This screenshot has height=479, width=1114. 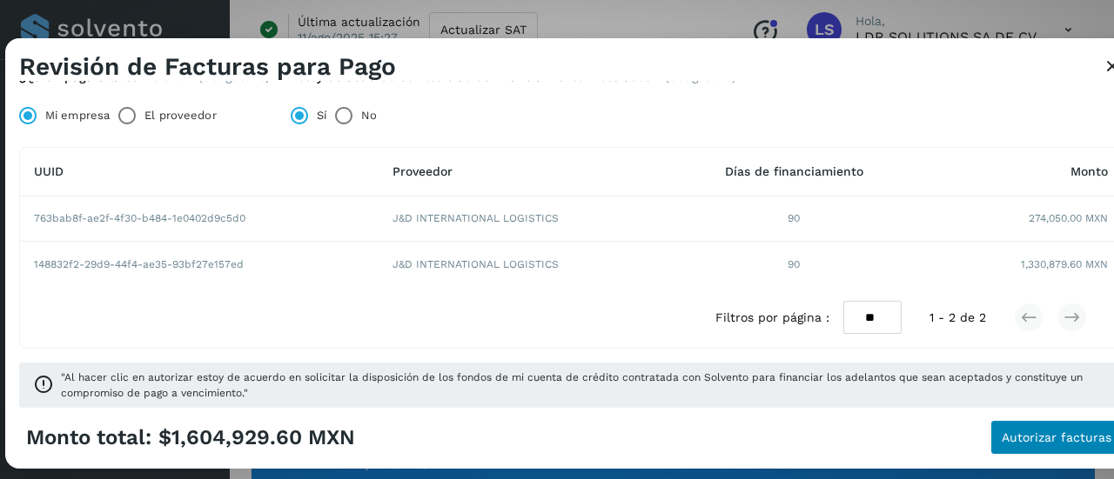 I want to click on span: Monto total:, so click(x=89, y=438).